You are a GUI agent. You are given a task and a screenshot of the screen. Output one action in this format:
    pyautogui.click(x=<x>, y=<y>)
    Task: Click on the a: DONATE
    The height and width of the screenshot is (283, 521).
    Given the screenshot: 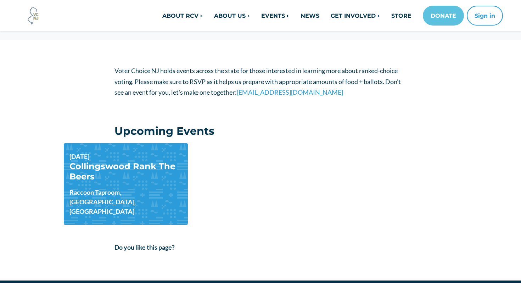 What is the action you would take?
    pyautogui.click(x=443, y=16)
    